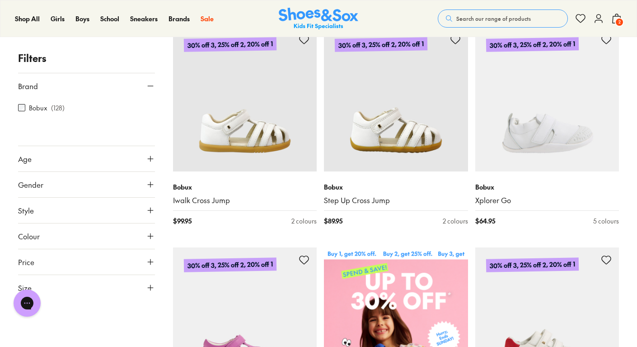  What do you see at coordinates (58, 108) in the screenshot?
I see `p: ( 128 )` at bounding box center [58, 108].